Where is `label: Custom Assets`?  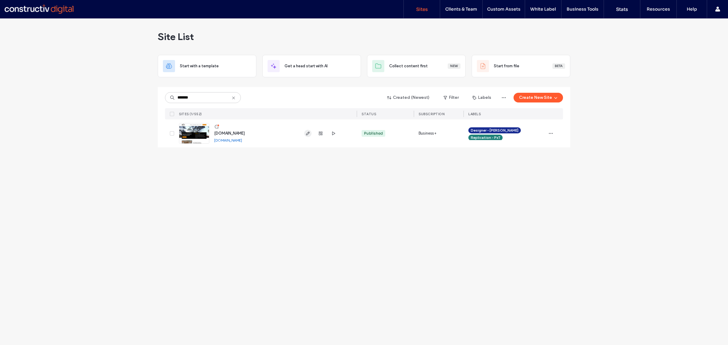
label: Custom Assets is located at coordinates (504, 9).